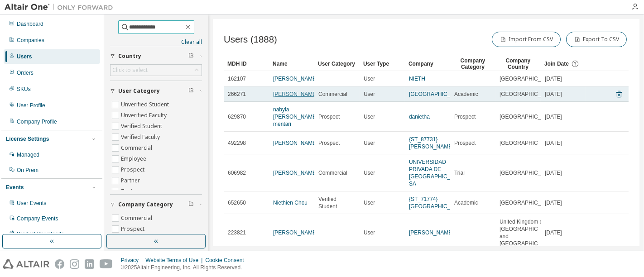 The height and width of the screenshot is (277, 644). Describe the element at coordinates (237, 143) in the screenshot. I see `span: 492298` at that location.